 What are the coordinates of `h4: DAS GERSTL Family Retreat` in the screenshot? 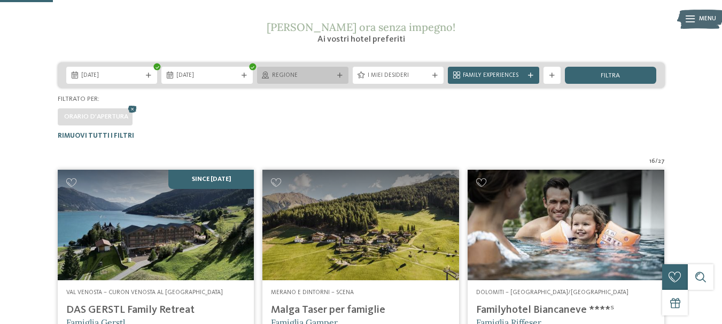 It's located at (156, 310).